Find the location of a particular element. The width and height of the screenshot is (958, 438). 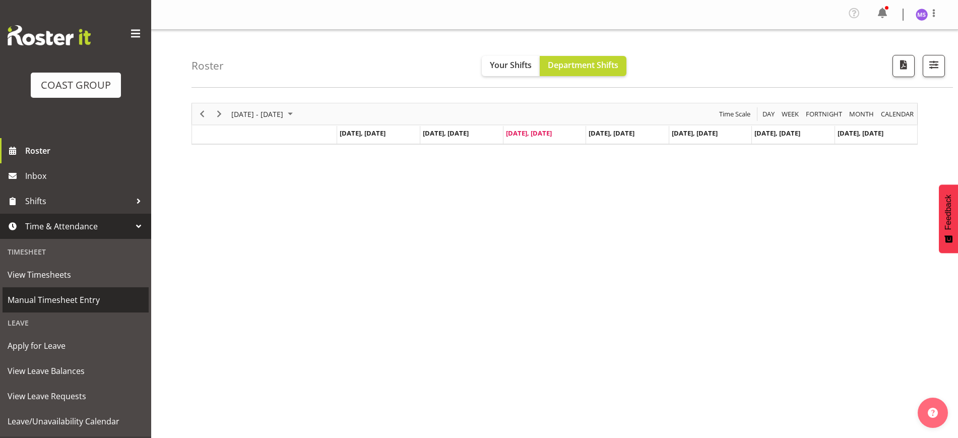

span: Roster is located at coordinates (86, 151).